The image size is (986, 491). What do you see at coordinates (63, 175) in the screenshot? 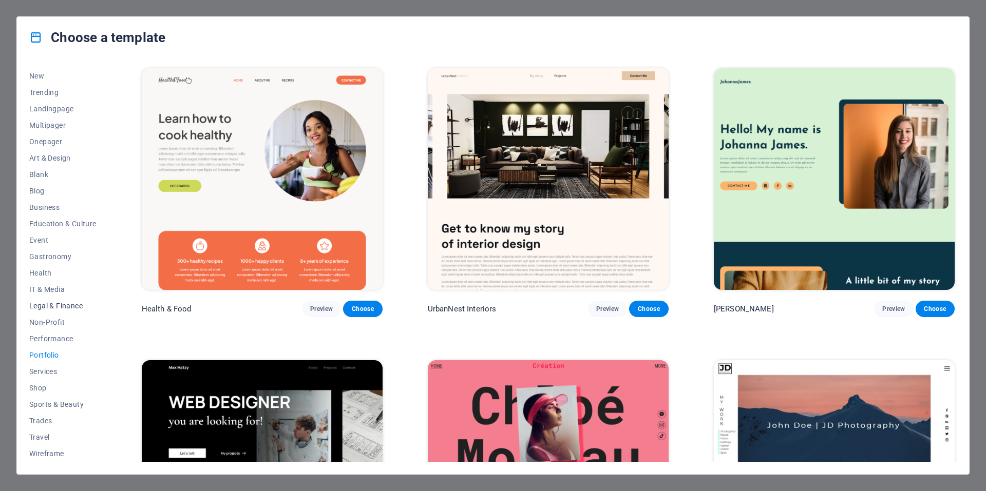
I see `button: Blank` at bounding box center [63, 175].